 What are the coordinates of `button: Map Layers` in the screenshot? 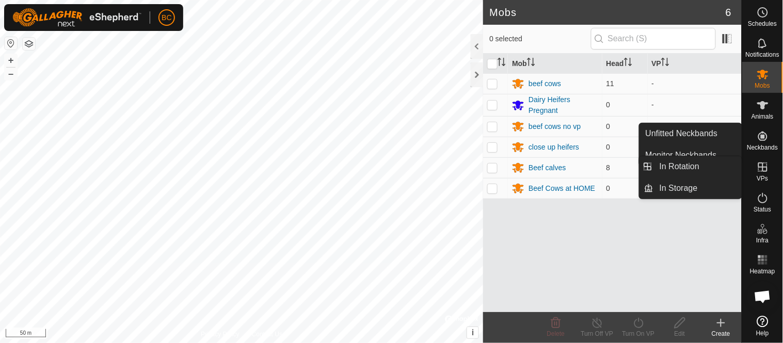 It's located at (29, 44).